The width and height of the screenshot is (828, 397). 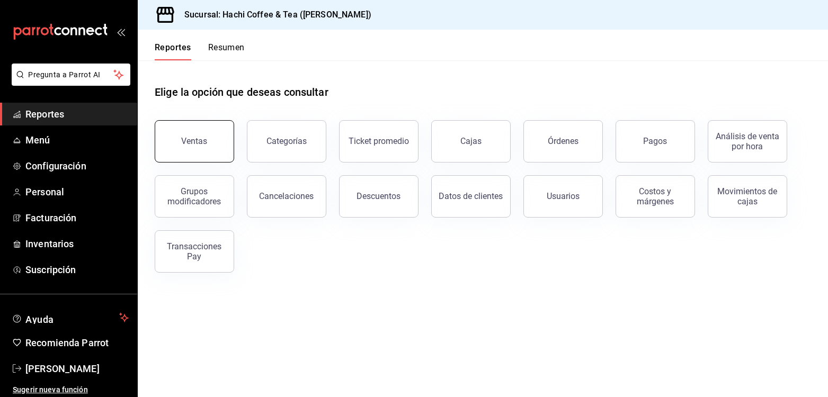 I want to click on button: Movimientos de cajas, so click(x=748, y=197).